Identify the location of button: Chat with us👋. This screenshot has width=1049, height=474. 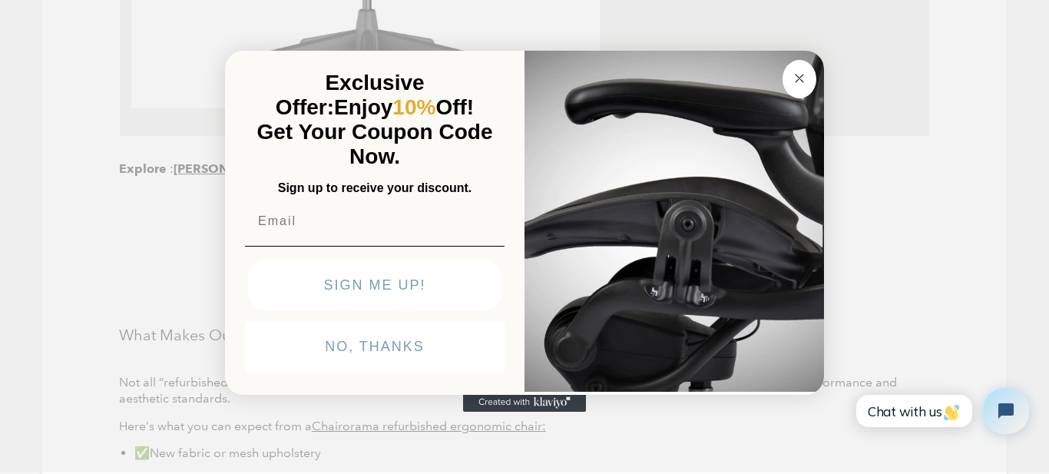
(74, 36).